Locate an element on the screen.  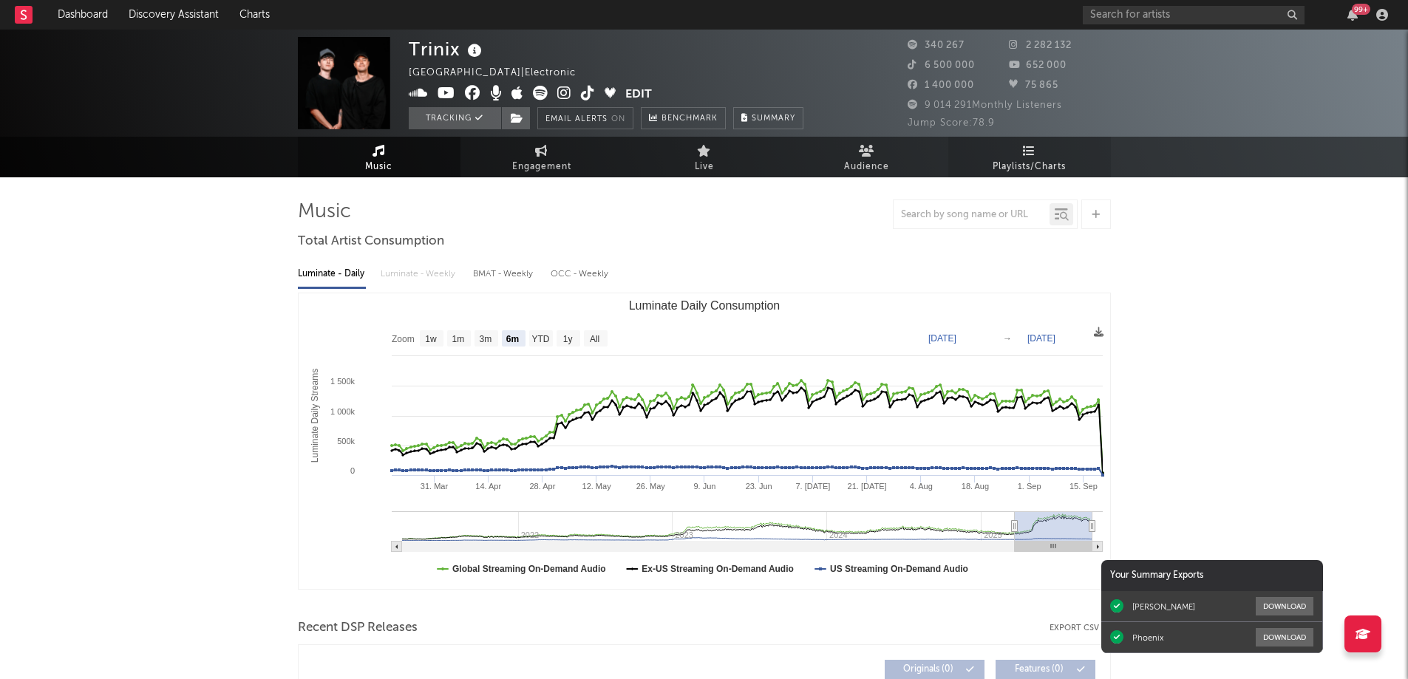
text: 18. Aug is located at coordinates (974, 486).